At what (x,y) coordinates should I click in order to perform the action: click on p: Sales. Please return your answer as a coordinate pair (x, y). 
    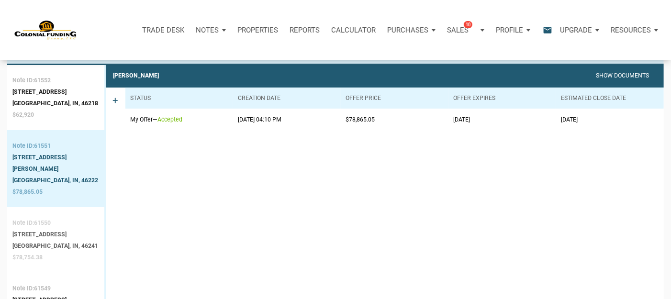
    Looking at the image, I should click on (458, 30).